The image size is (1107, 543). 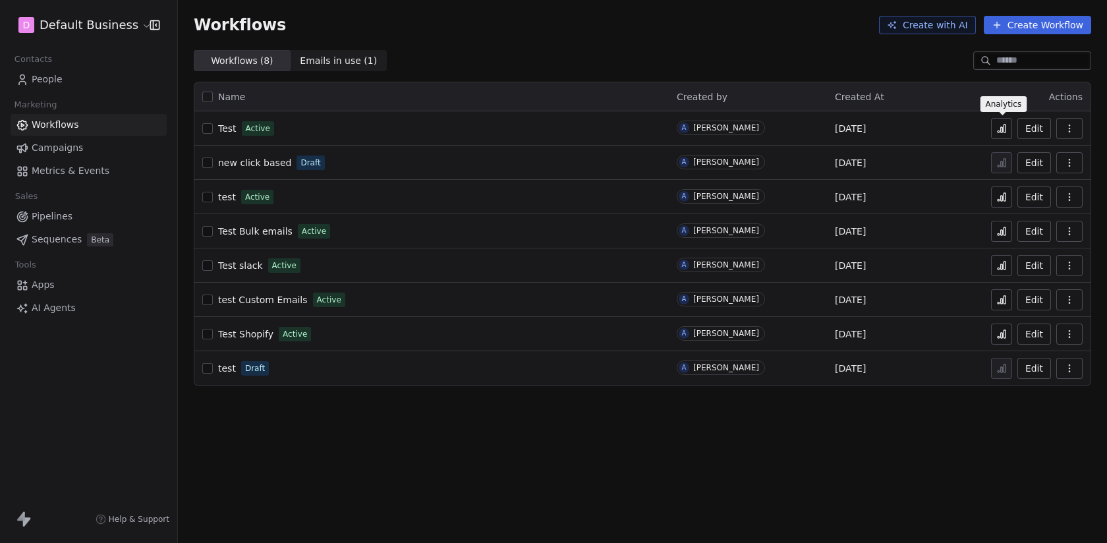 I want to click on a: Test Bulk emails, so click(x=255, y=231).